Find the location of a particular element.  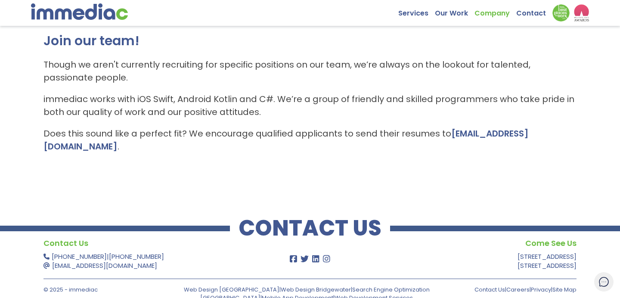

p: Does this sound like a perfect fit? We encourage qualified applicants to send their resumes to . is located at coordinates (310, 140).